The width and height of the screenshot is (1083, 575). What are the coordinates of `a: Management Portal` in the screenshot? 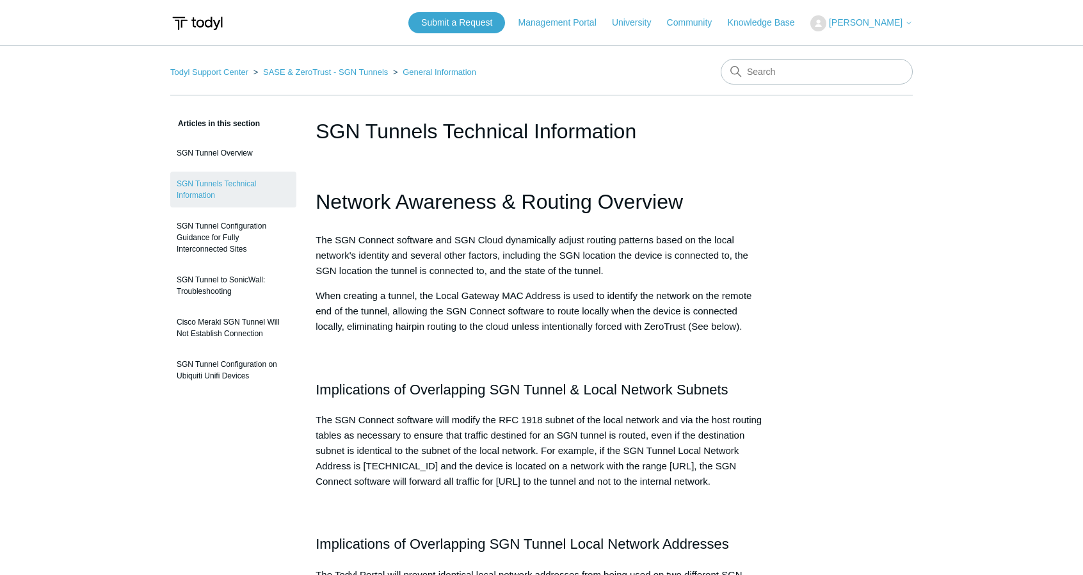 It's located at (564, 22).